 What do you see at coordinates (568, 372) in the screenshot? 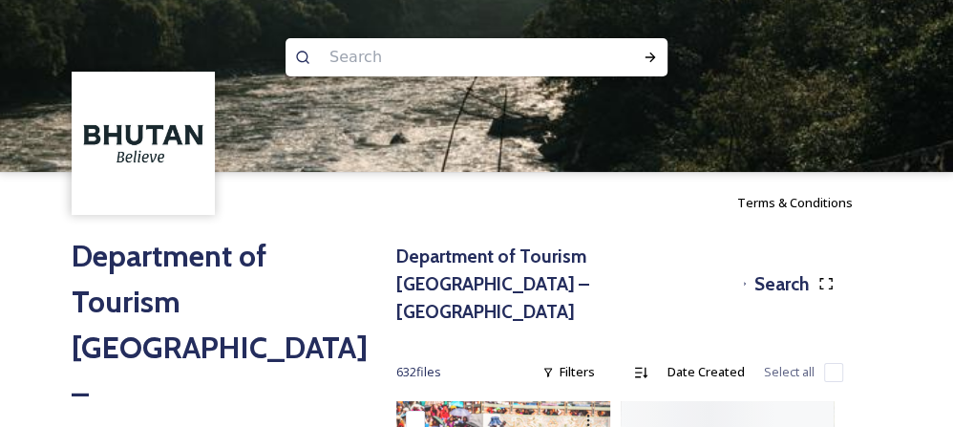
I see `div: Filters` at bounding box center [568, 372].